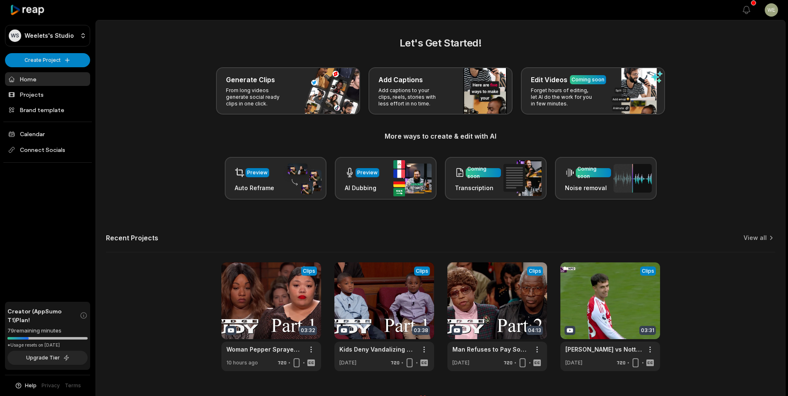  Describe the element at coordinates (549, 80) in the screenshot. I see `h3: Edit Videos` at that location.